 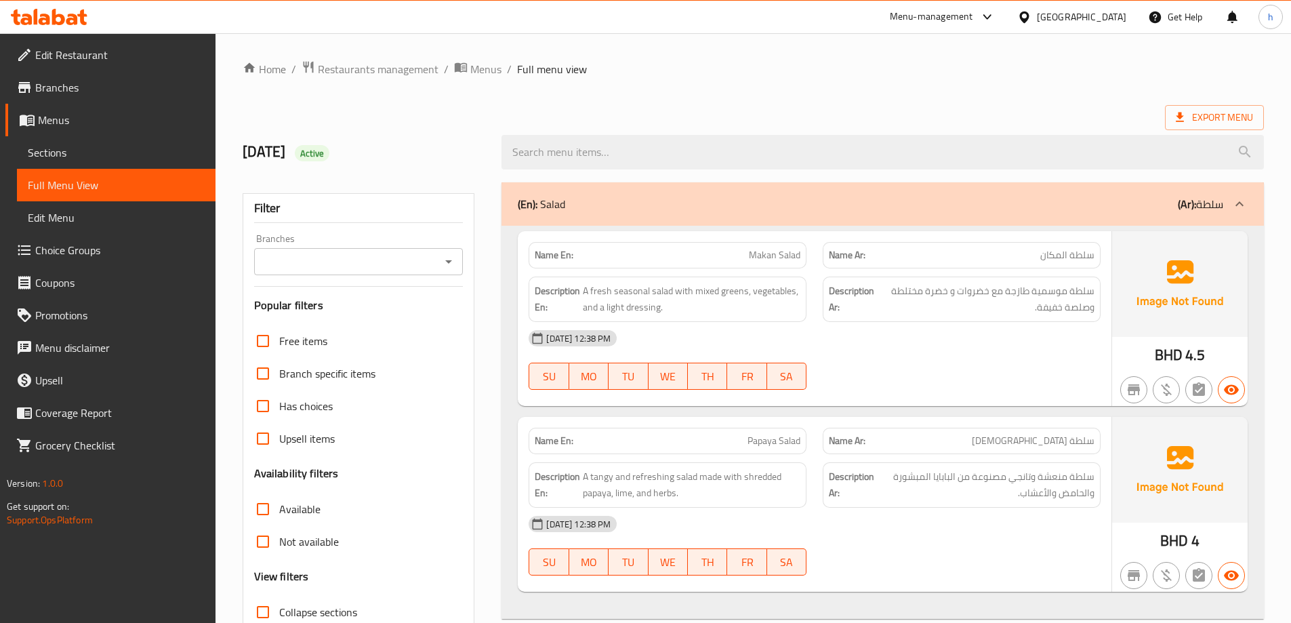 I want to click on span: Branches, so click(x=120, y=87).